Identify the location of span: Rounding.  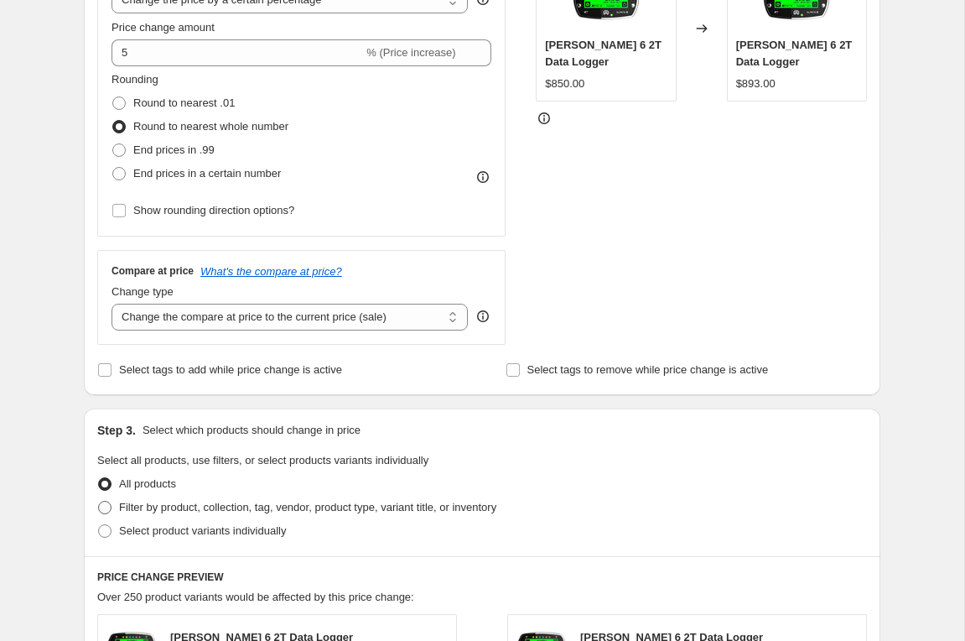
(135, 79).